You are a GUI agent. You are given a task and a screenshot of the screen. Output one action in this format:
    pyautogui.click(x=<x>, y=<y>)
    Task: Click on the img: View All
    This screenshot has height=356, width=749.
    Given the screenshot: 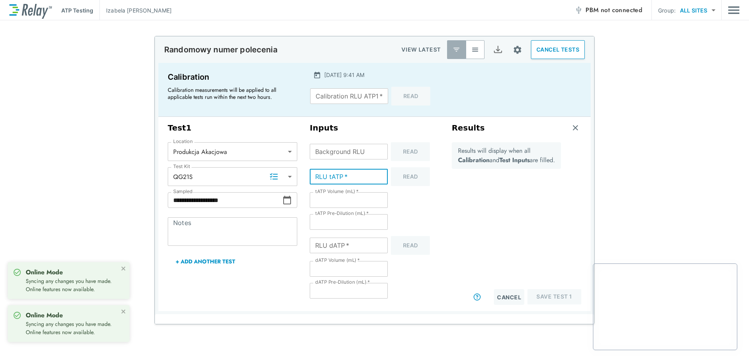 What is the action you would take?
    pyautogui.click(x=475, y=50)
    